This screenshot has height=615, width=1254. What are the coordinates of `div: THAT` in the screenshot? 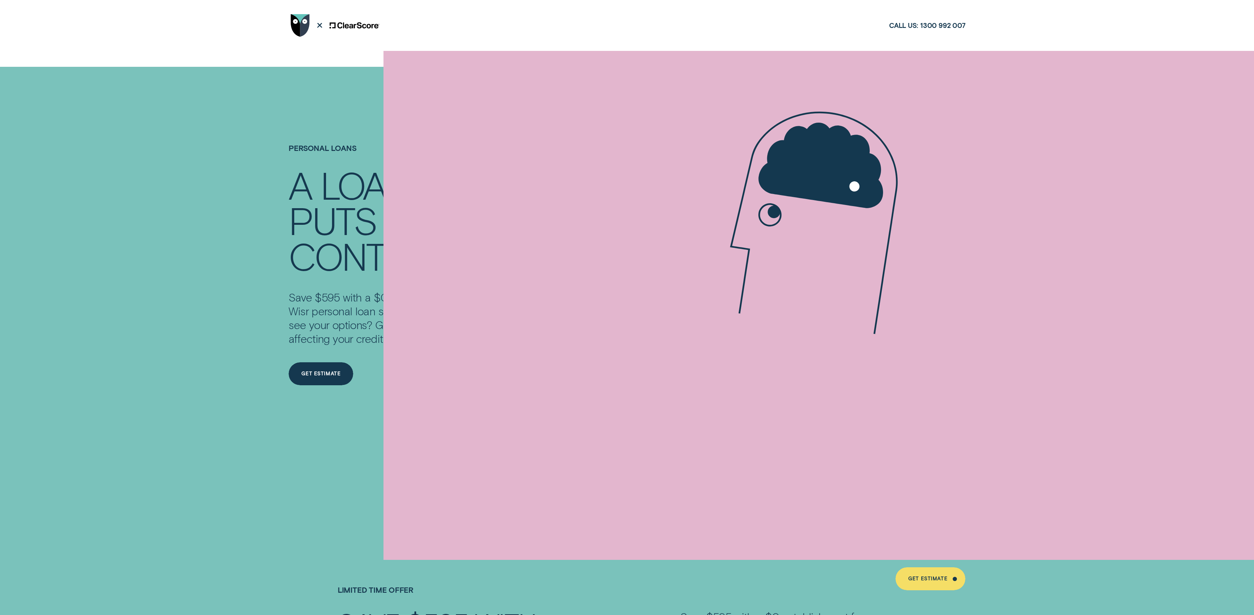 It's located at (459, 184).